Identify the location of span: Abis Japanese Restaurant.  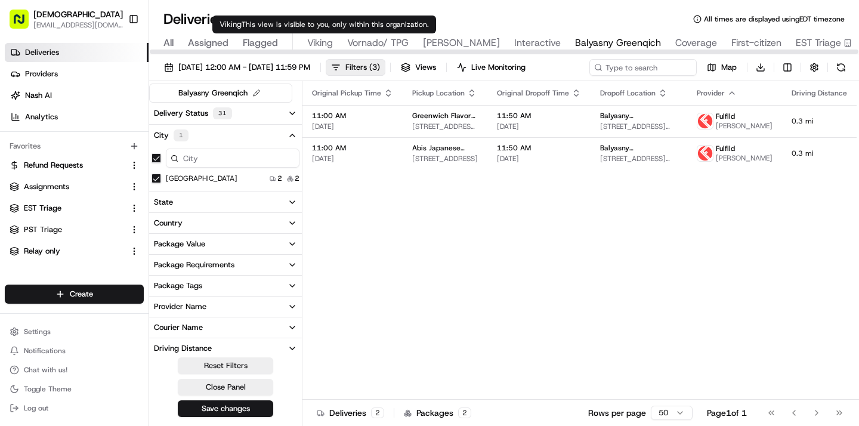
(445, 148).